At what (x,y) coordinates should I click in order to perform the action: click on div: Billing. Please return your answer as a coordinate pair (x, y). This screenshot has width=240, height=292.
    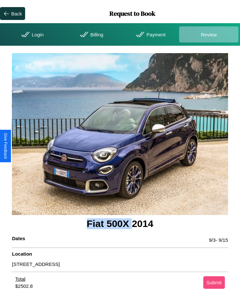
    Looking at the image, I should click on (90, 34).